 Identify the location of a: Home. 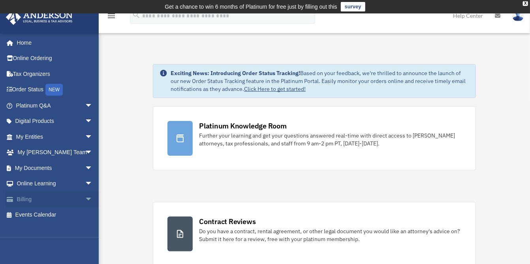
(53, 43).